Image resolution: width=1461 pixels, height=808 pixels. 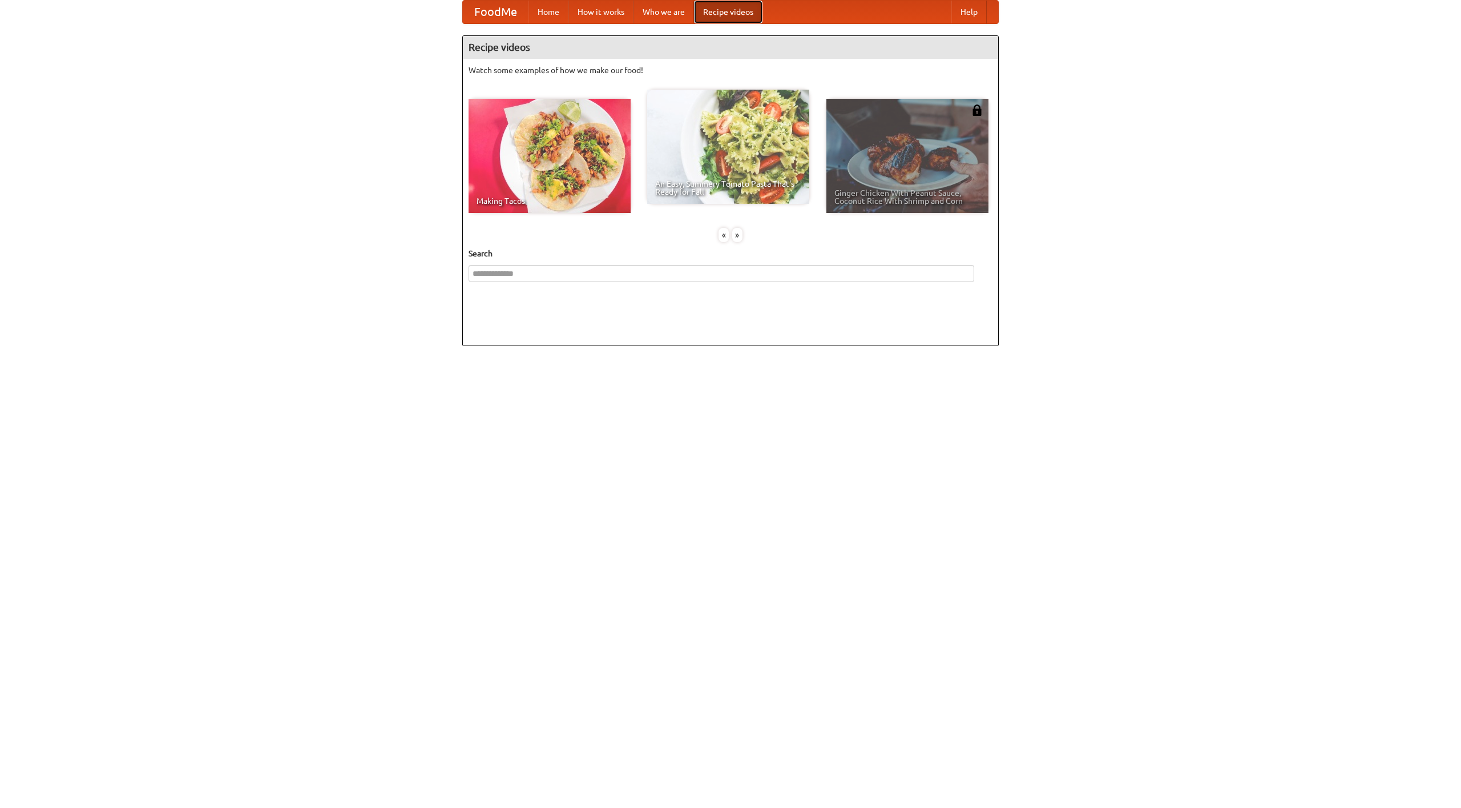 What do you see at coordinates (728, 12) in the screenshot?
I see `a: Recipe videos` at bounding box center [728, 12].